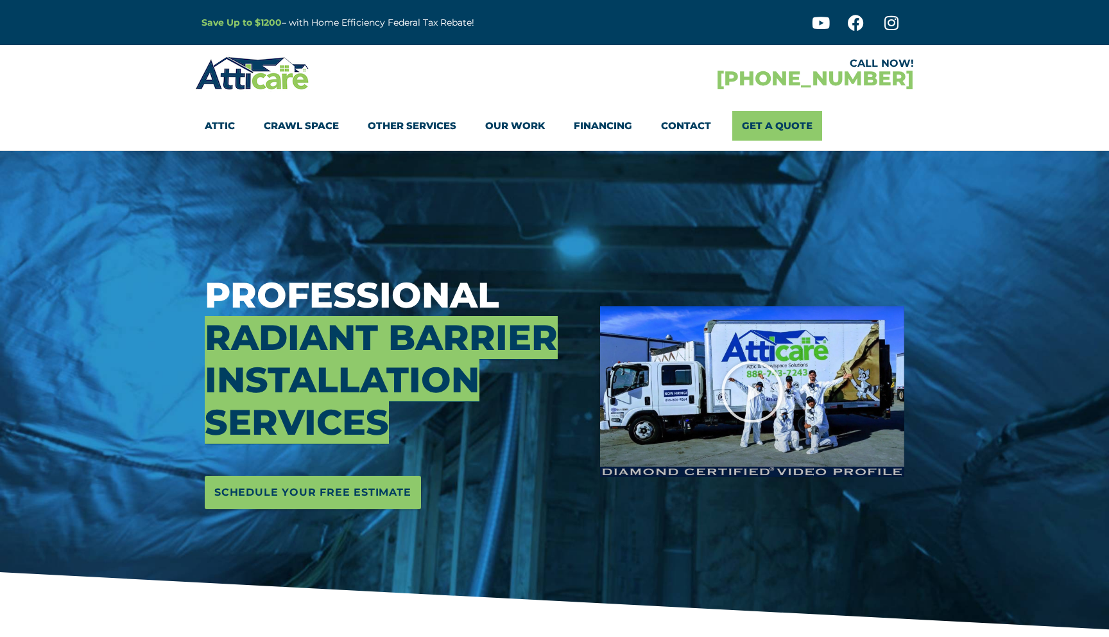  Describe the element at coordinates (393, 359) in the screenshot. I see `h3: Professional` at that location.